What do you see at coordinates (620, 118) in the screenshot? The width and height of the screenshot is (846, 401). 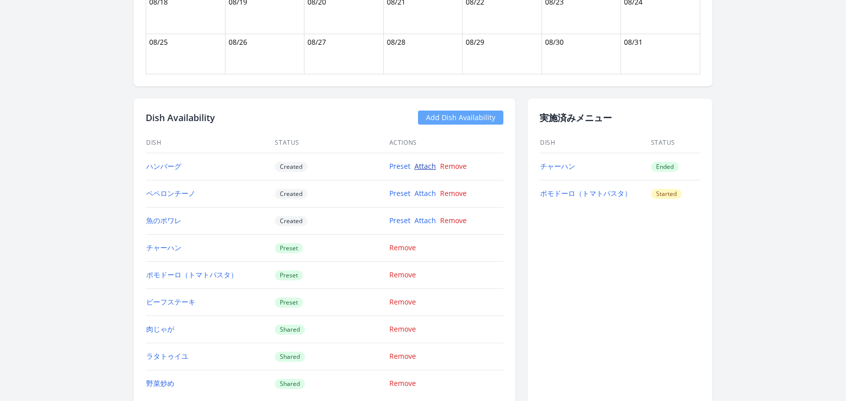 I see `h2: 実施済みメニュー` at bounding box center [620, 118].